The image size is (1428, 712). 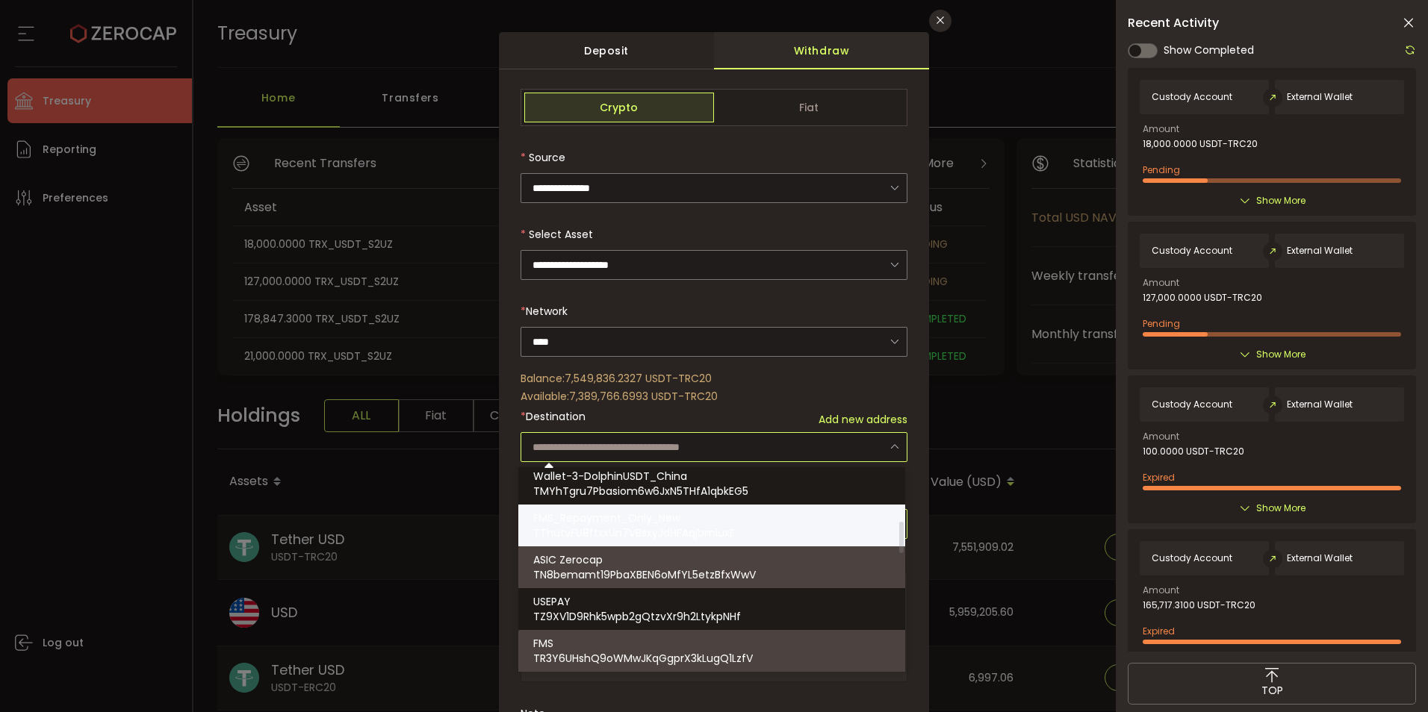 What do you see at coordinates (644, 575) in the screenshot?
I see `span: TN8bemamt19PbaXBEN6oMfYL5etzBfxWwV` at bounding box center [644, 575].